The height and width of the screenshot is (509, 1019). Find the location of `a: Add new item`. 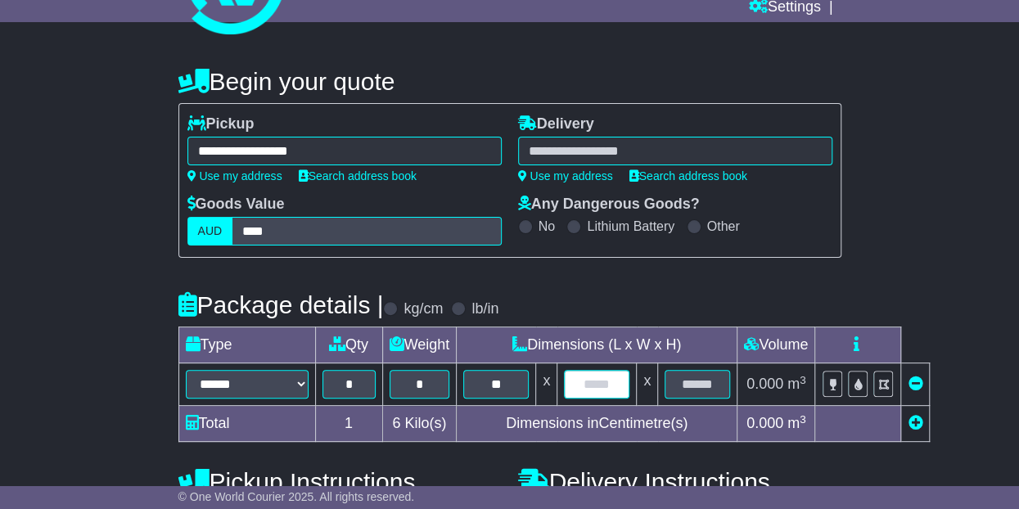

a: Add new item is located at coordinates (915, 423).